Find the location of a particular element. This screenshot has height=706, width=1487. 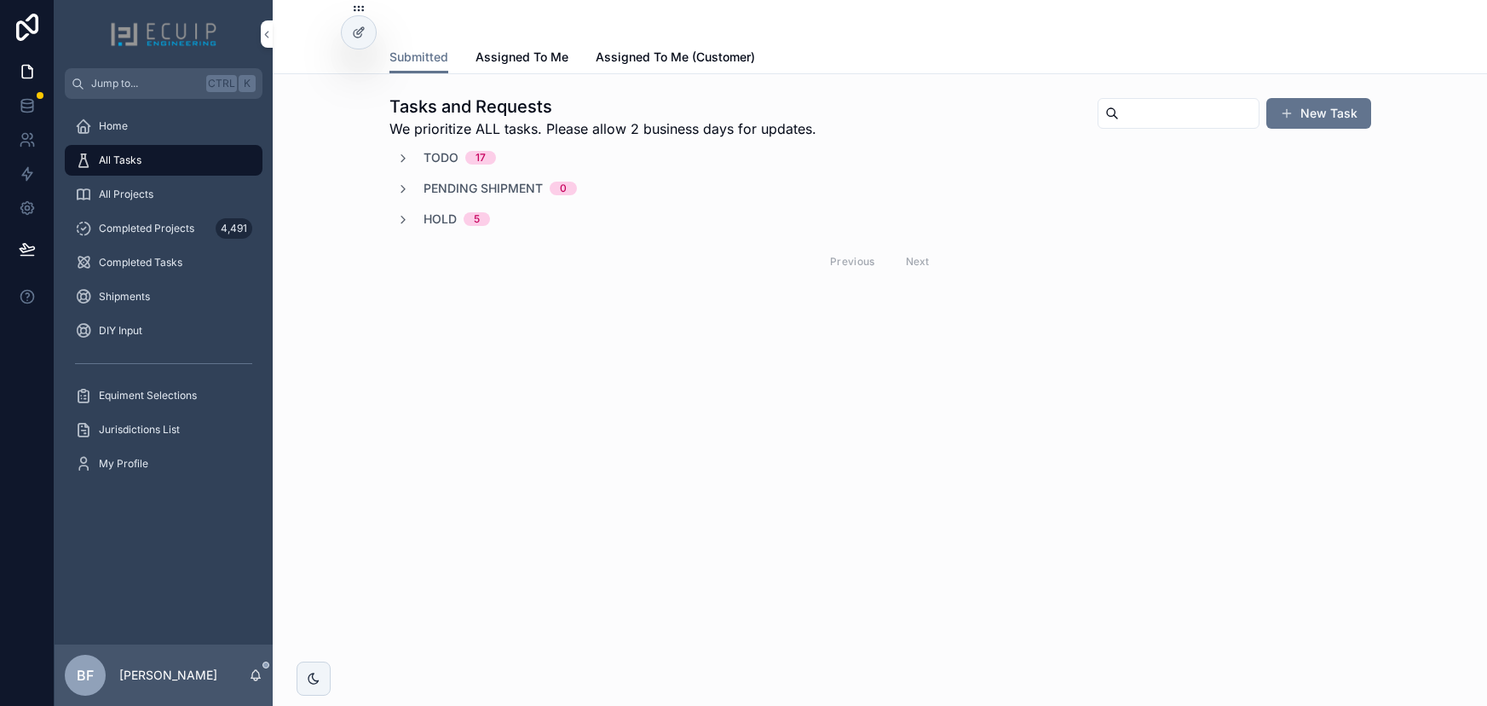

span: All Projects is located at coordinates (126, 194).